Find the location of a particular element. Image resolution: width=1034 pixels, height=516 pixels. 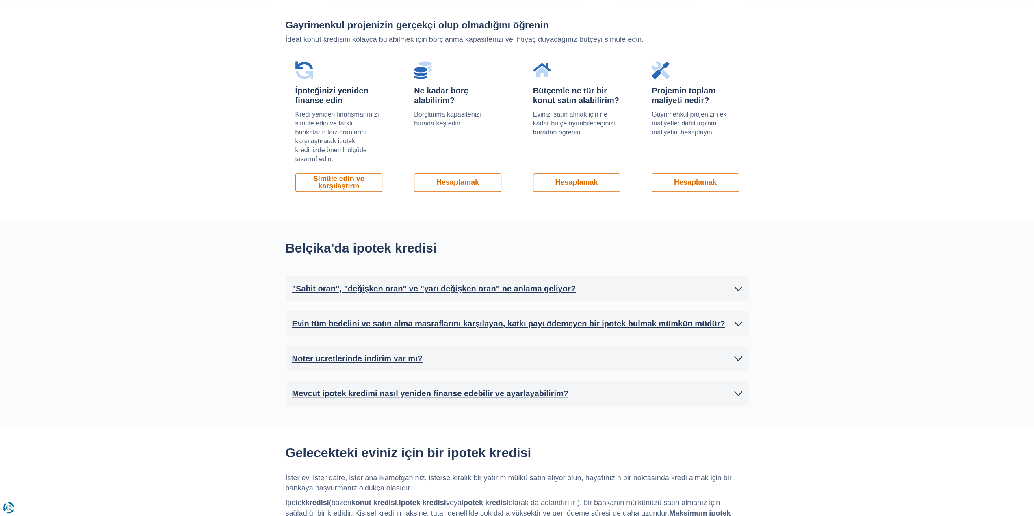

font: İster ev, ister daire, ister ana ikametgahınız, isterse kiralık bir yatırım mülkü satın alıyor ol... is located at coordinates (509, 484).